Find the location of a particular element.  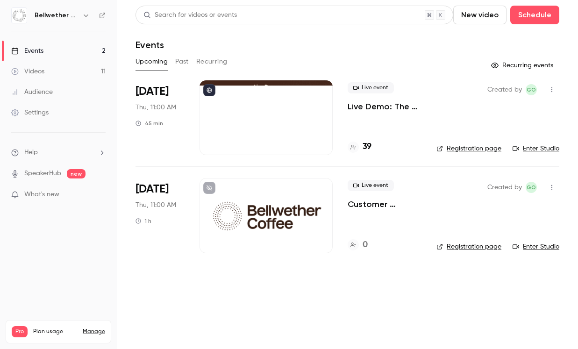

p: Customer Spotlight is located at coordinates (385, 204).